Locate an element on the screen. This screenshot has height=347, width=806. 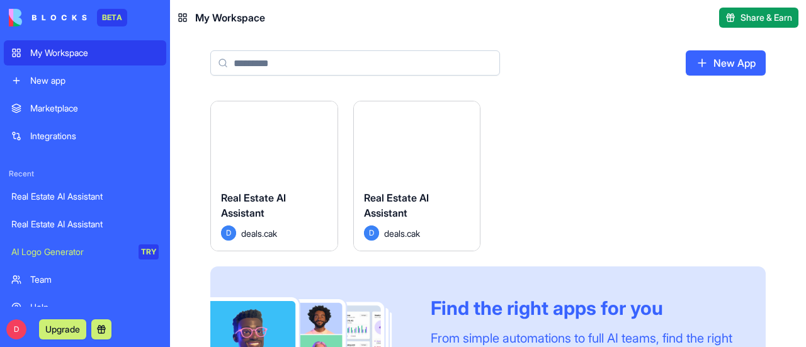
button: Home is located at coordinates (209, 17).